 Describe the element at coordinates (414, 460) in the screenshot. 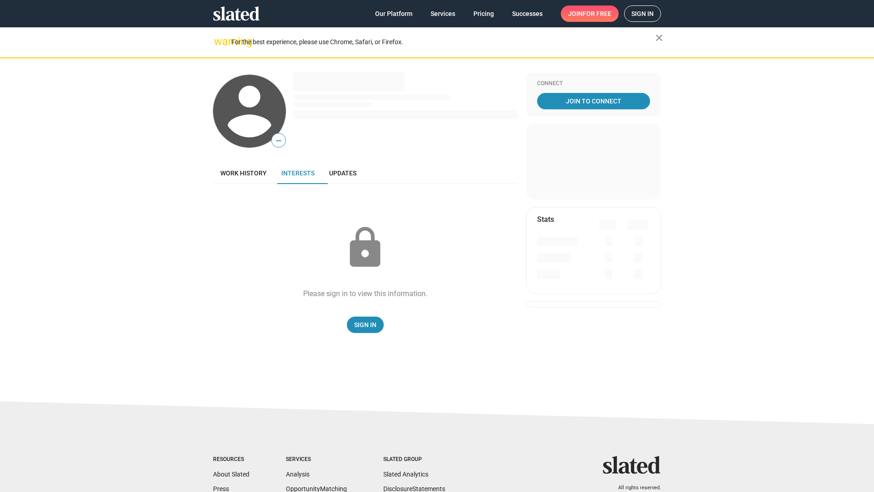

I see `div: Slated Group` at that location.